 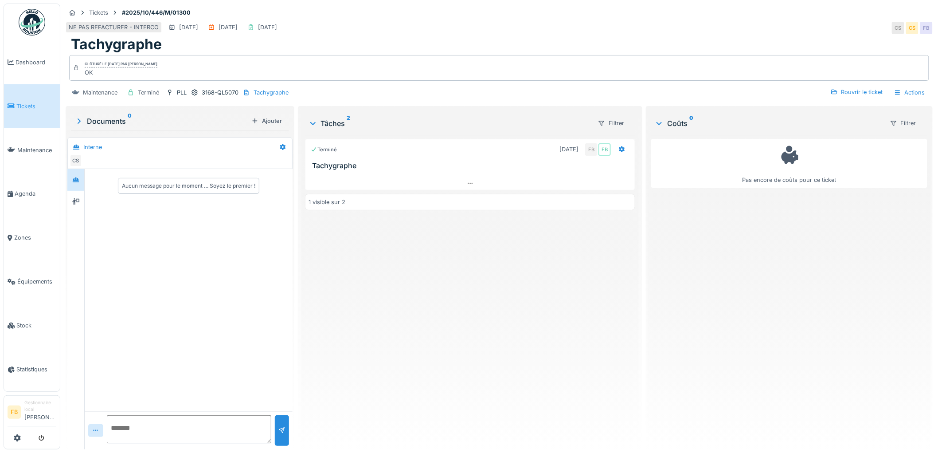 What do you see at coordinates (32, 22) in the screenshot?
I see `img: Badge_color-CXgf-gQk.svg` at bounding box center [32, 22].